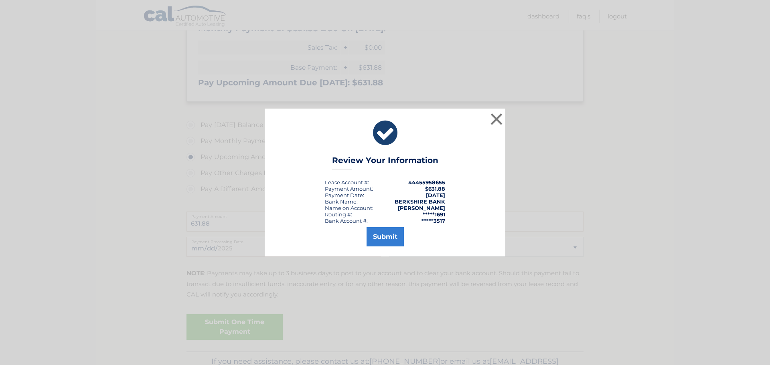  Describe the element at coordinates (346, 221) in the screenshot. I see `div: Bank Account #:` at that location.